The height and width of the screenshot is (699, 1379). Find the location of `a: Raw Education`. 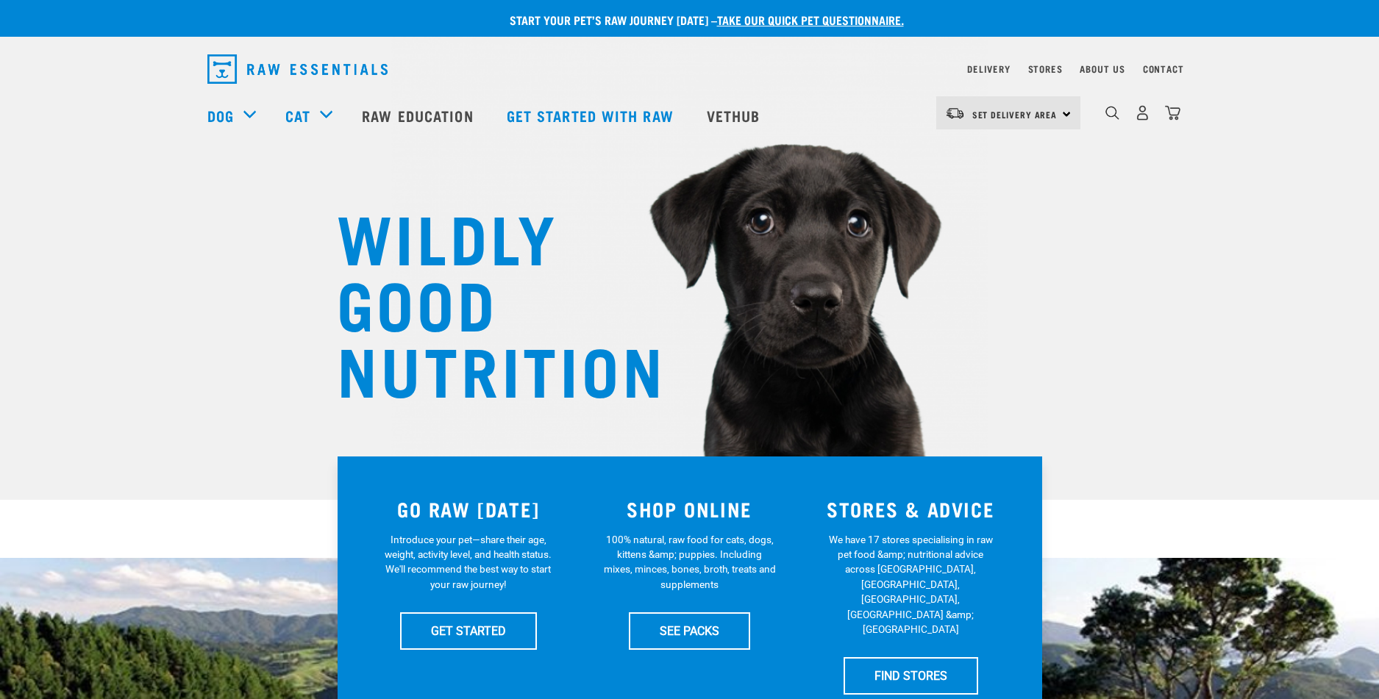

a: Raw Education is located at coordinates (419, 115).